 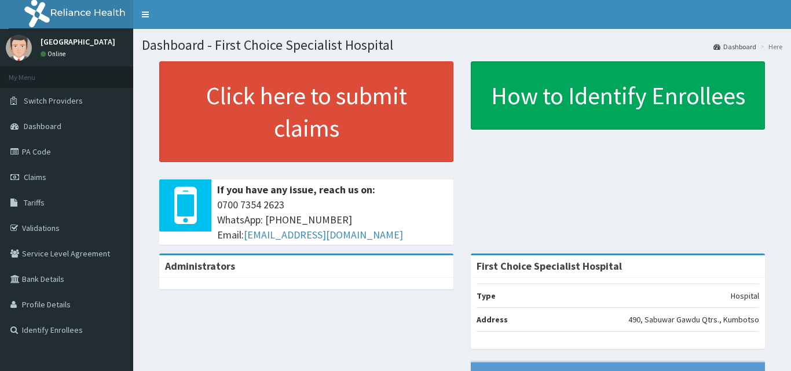 What do you see at coordinates (735, 46) in the screenshot?
I see `a: Dashboard` at bounding box center [735, 46].